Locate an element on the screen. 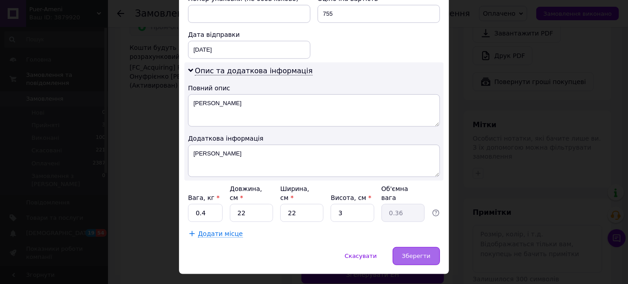 The image size is (628, 284). label: Вага, кг is located at coordinates (204, 198).